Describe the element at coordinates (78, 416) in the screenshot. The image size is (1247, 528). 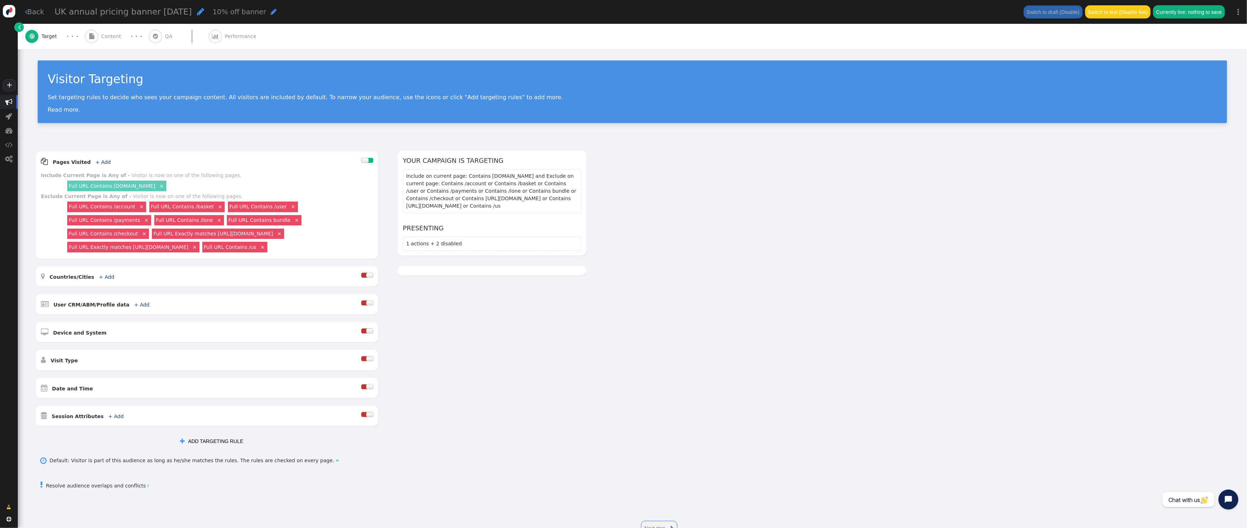
I see `b: Session Attributes` at that location.